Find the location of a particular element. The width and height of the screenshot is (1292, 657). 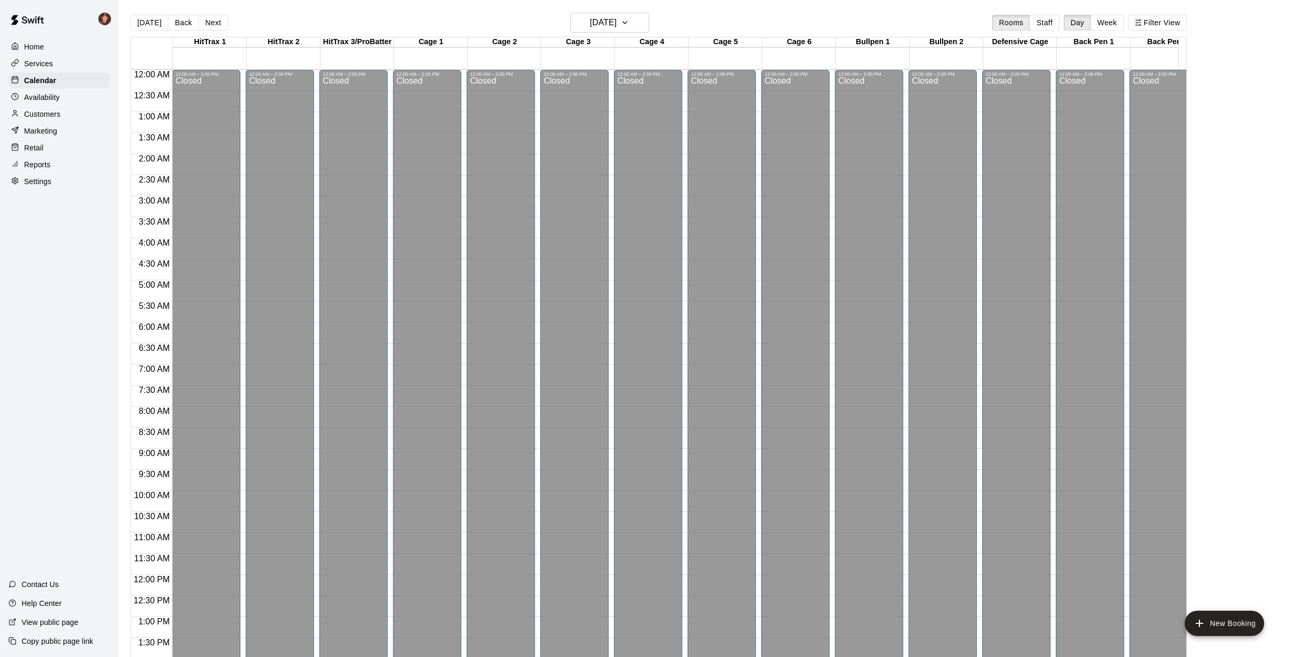

span: 11:00 AM is located at coordinates (152, 537).